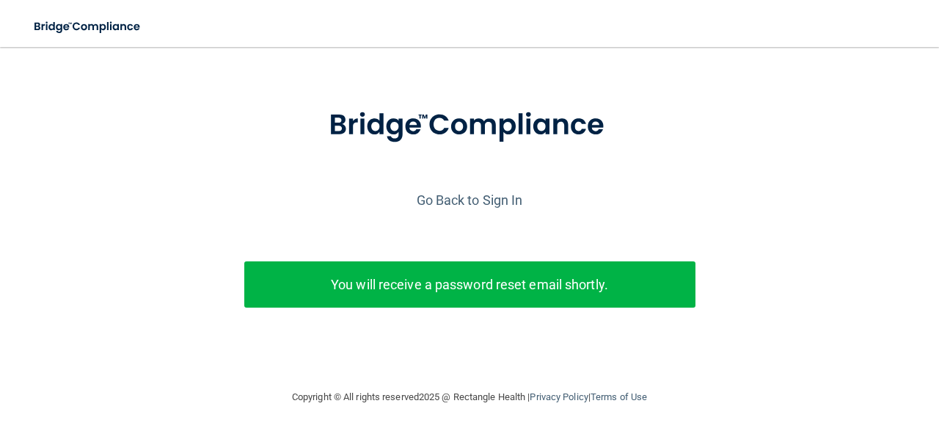  I want to click on a: Privacy Policy, so click(558, 396).